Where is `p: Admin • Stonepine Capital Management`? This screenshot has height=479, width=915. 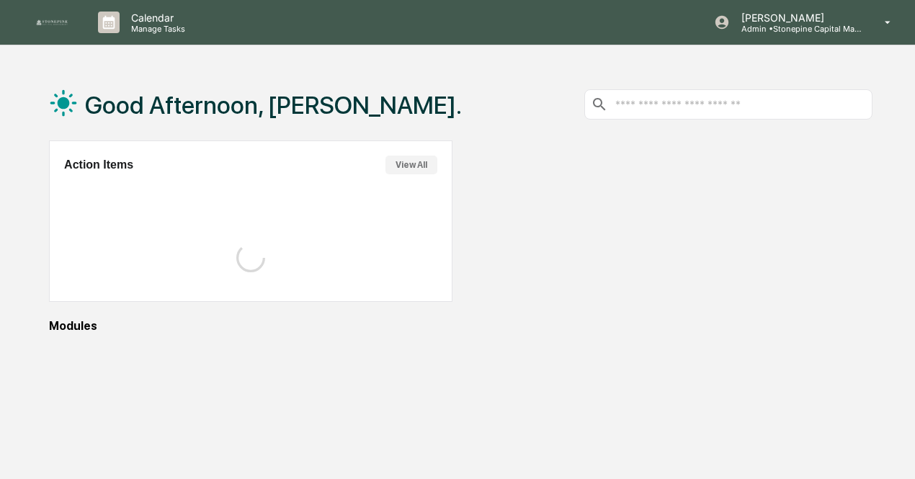
p: Admin • Stonepine Capital Management is located at coordinates (797, 29).